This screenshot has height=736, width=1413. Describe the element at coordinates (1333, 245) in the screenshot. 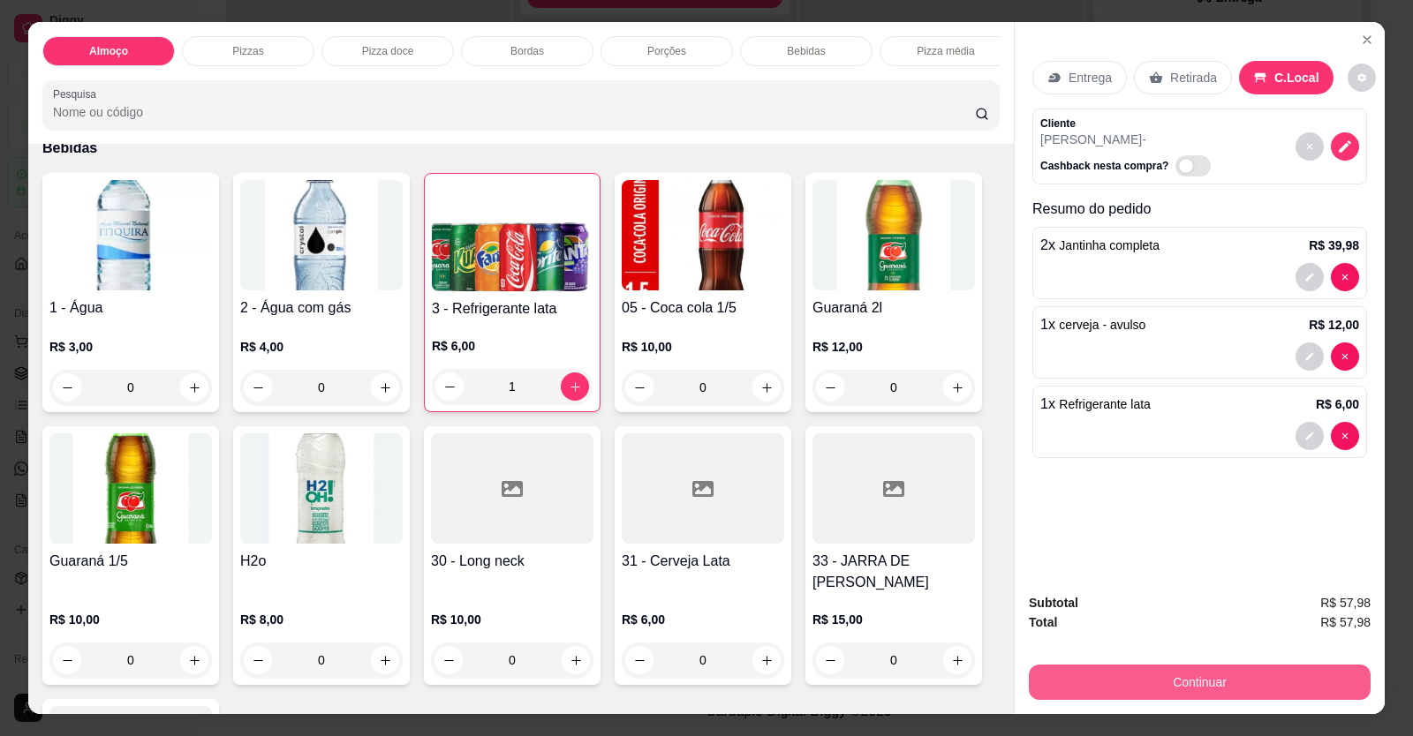

I see `p: R$ 39,98` at that location.